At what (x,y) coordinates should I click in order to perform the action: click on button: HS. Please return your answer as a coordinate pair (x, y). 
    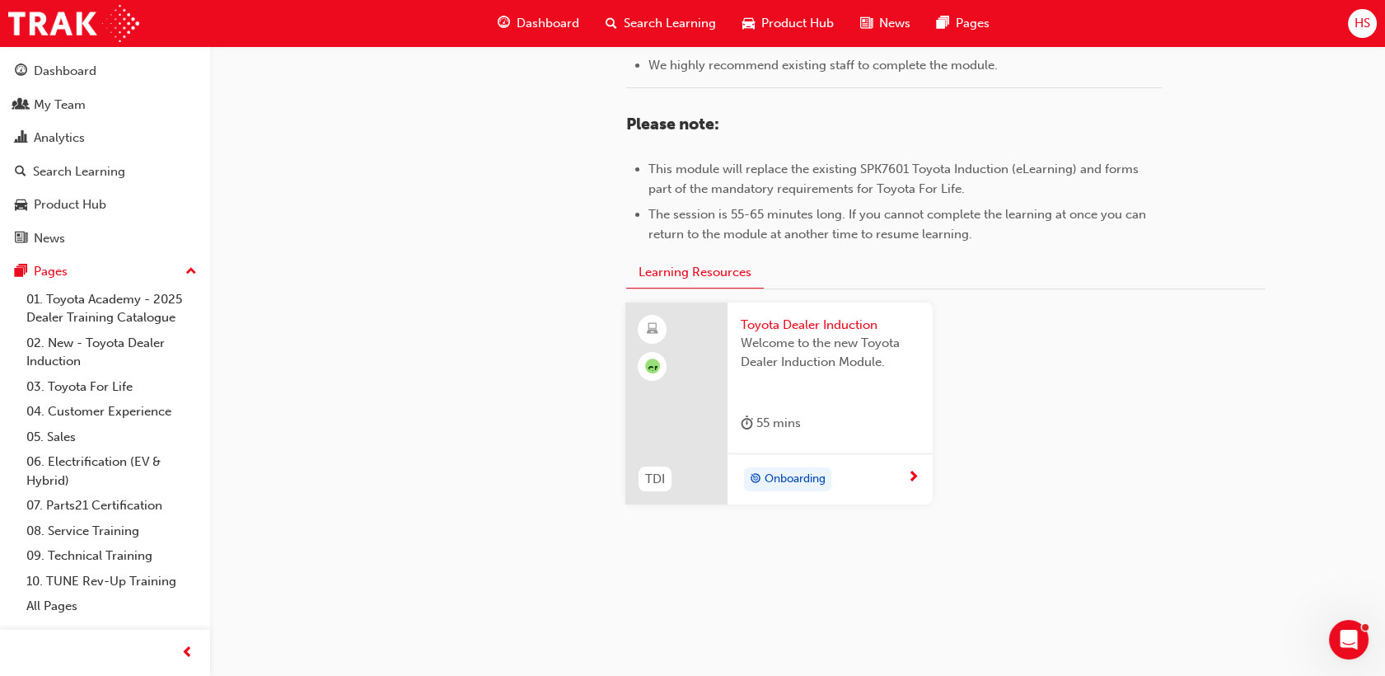
    Looking at the image, I should click on (1362, 23).